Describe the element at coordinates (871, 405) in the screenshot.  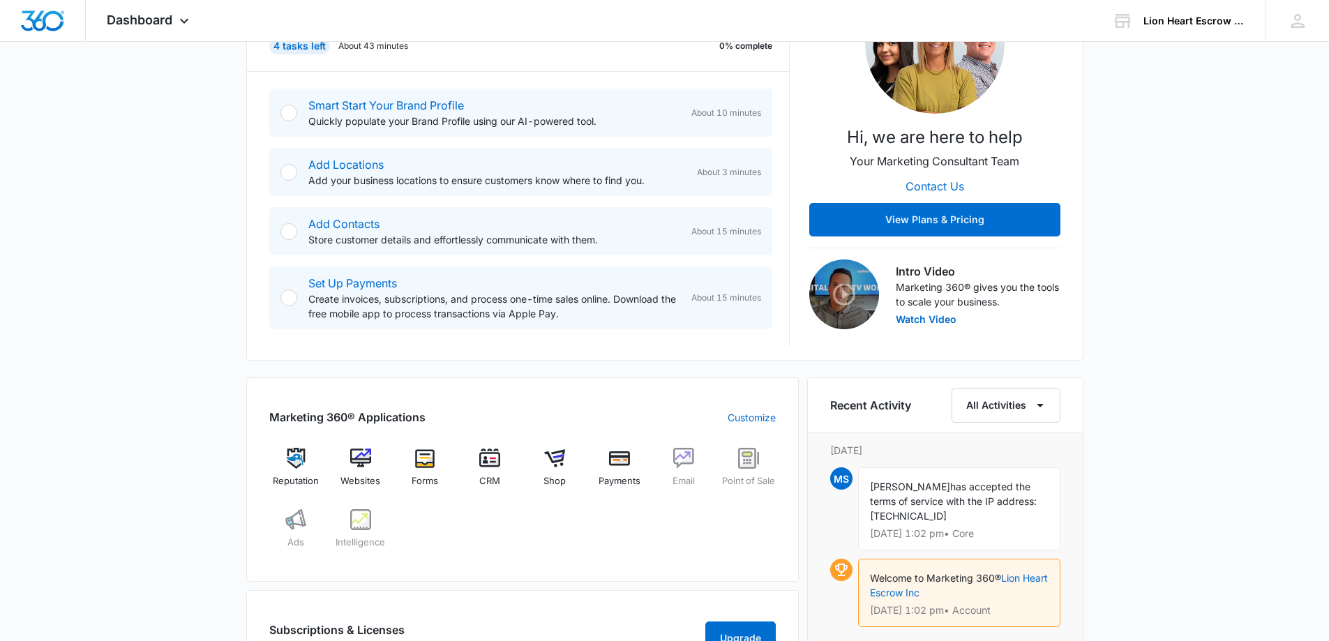
I see `h6: Recent Activity` at that location.